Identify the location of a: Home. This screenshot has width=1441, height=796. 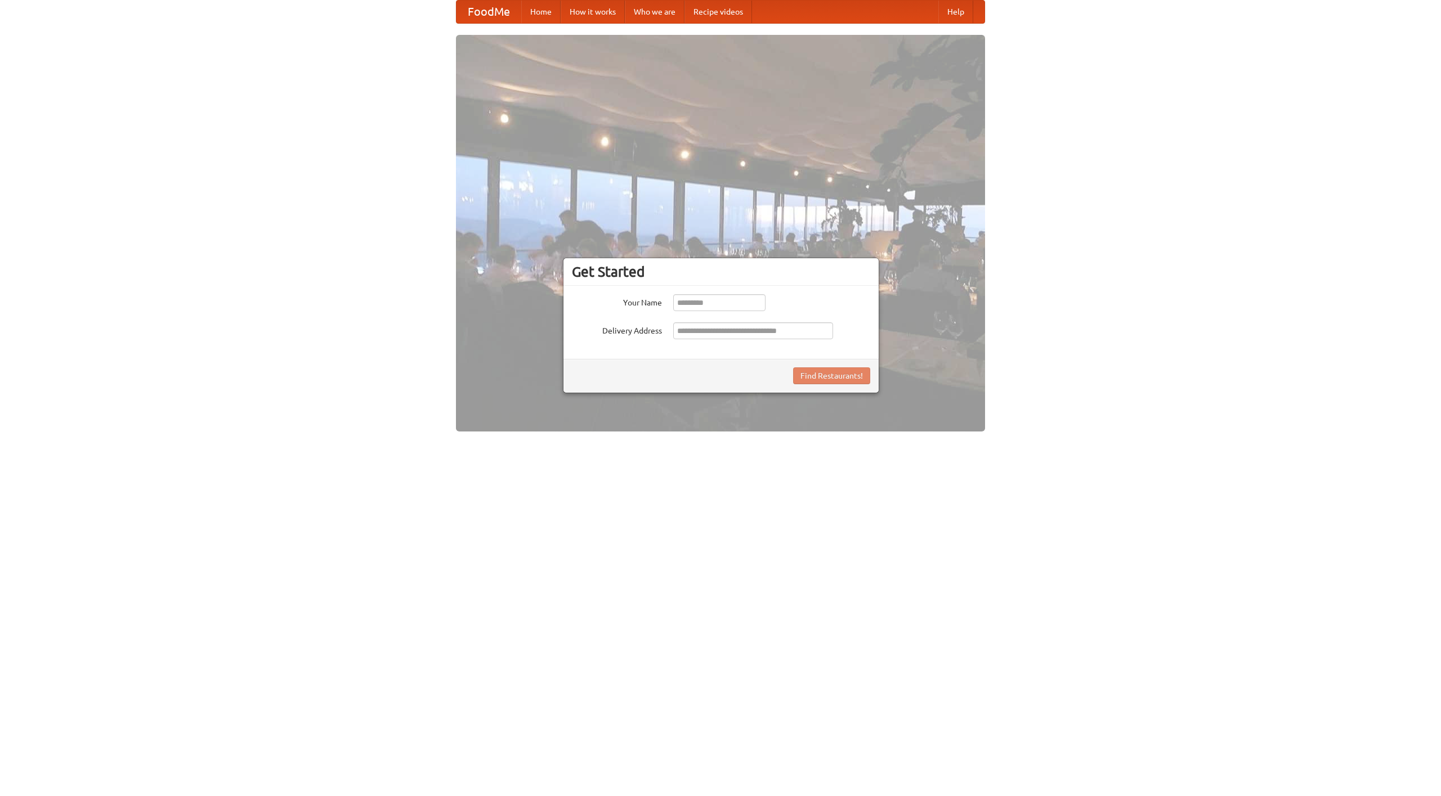
(541, 12).